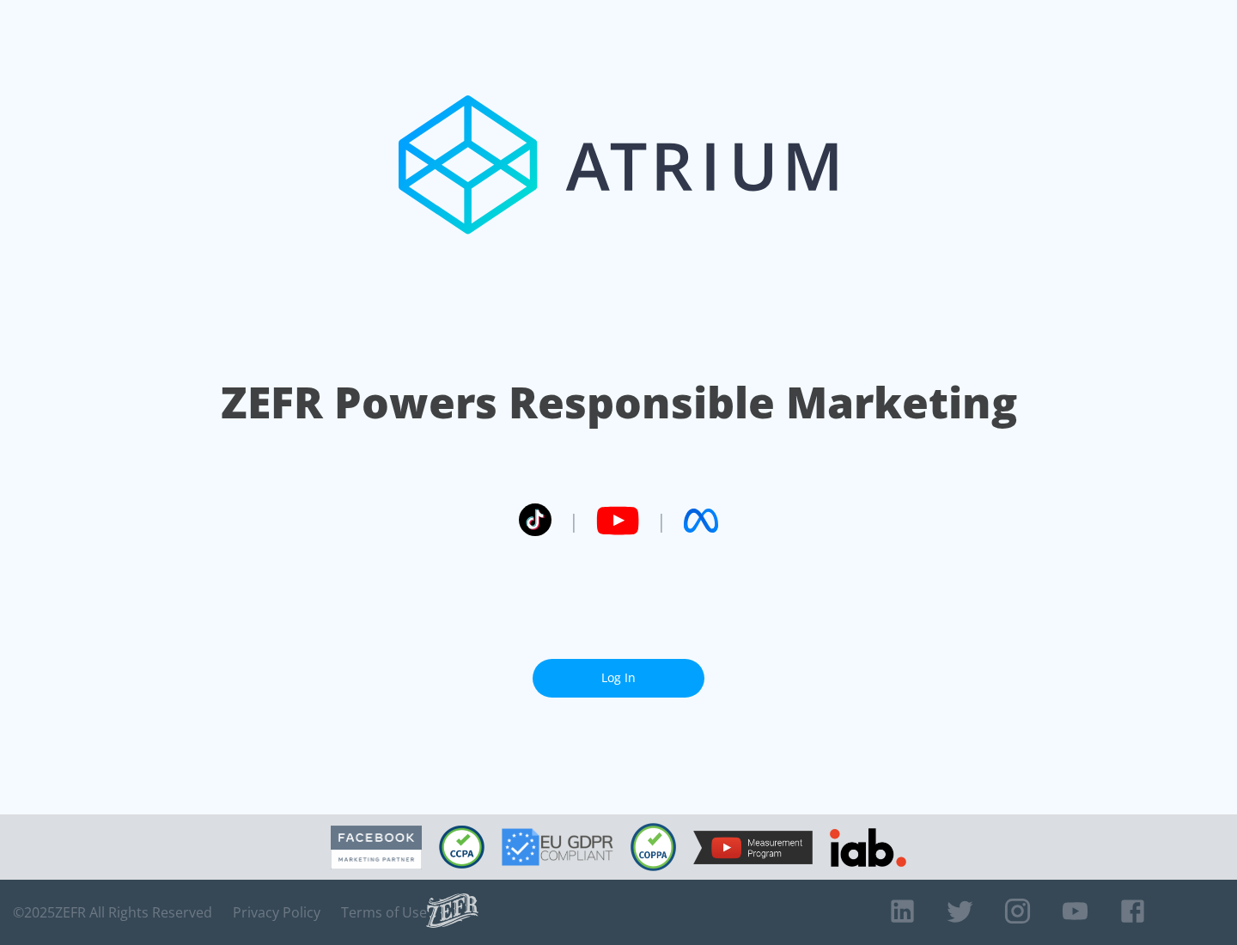  What do you see at coordinates (112, 912) in the screenshot?
I see `span: © 2025 ZEFR All Rights Reserved` at bounding box center [112, 912].